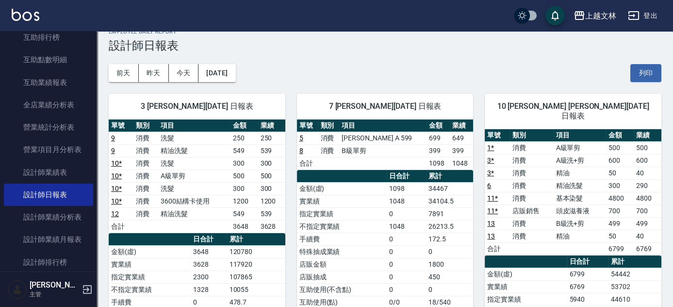  I want to click on button: 今天, so click(184, 73).